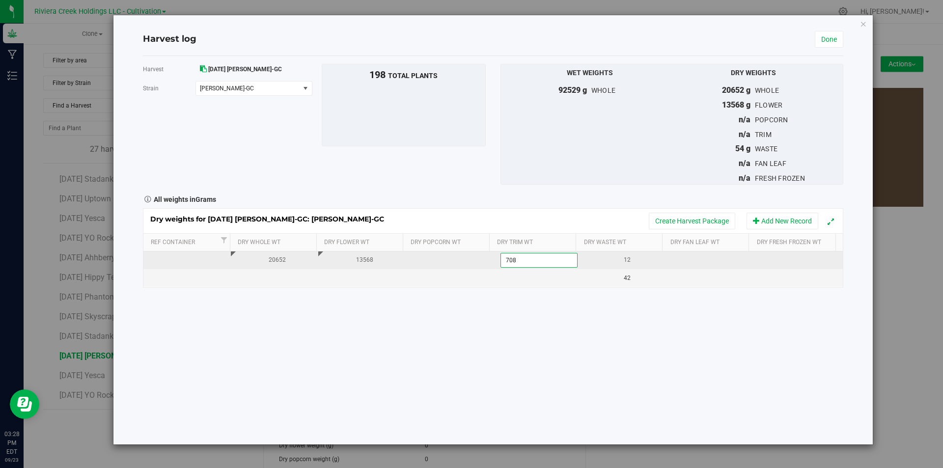 The image size is (943, 468). What do you see at coordinates (151, 88) in the screenshot?
I see `span: Strain` at bounding box center [151, 88].